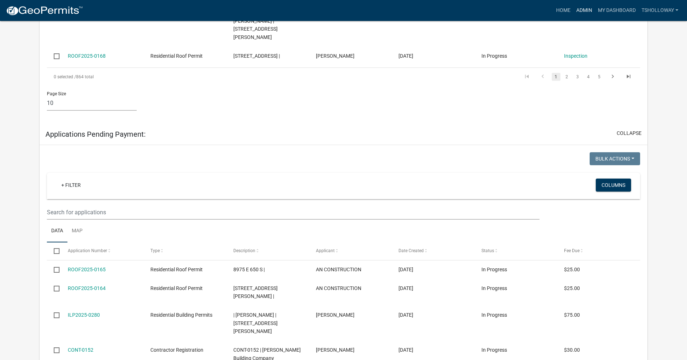 Image resolution: width=687 pixels, height=360 pixels. I want to click on a: ROOF2025-0168, so click(87, 56).